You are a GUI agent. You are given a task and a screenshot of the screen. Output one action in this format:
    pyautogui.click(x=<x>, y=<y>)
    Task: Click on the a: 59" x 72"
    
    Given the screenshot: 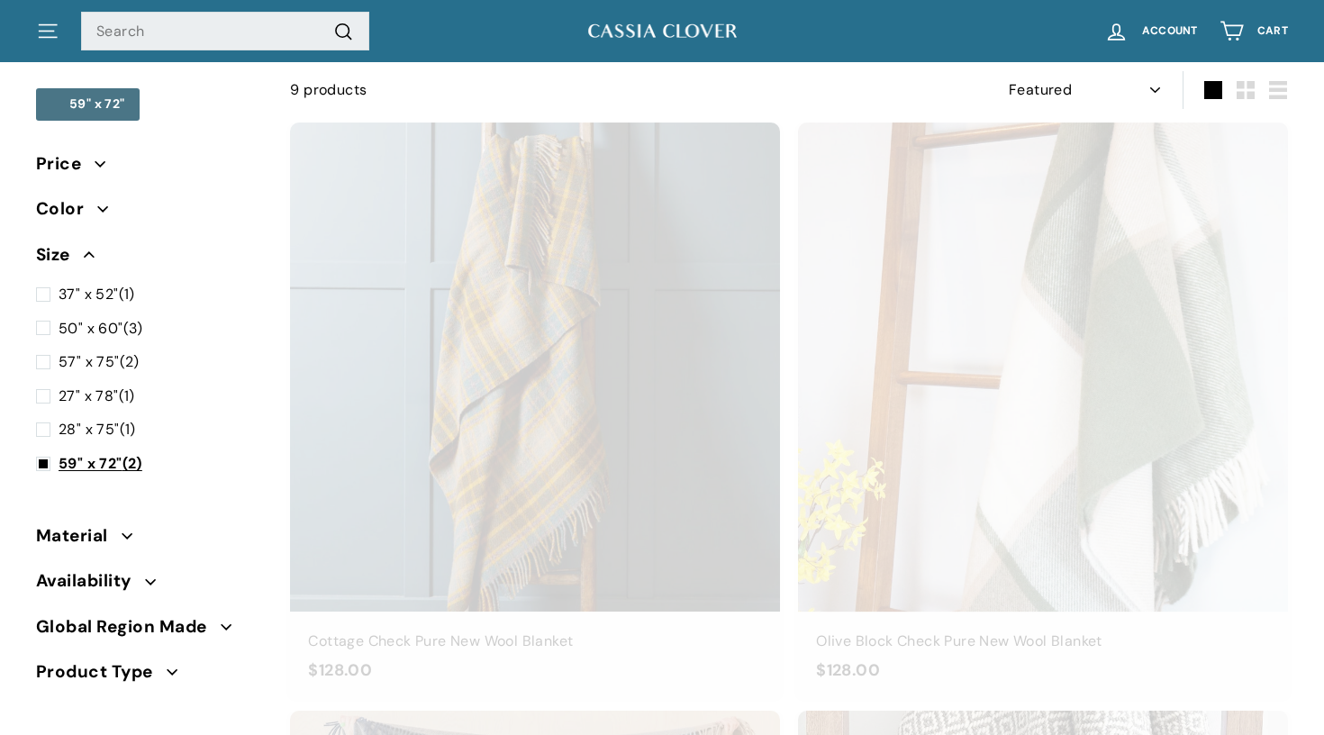 What is the action you would take?
    pyautogui.click(x=87, y=104)
    